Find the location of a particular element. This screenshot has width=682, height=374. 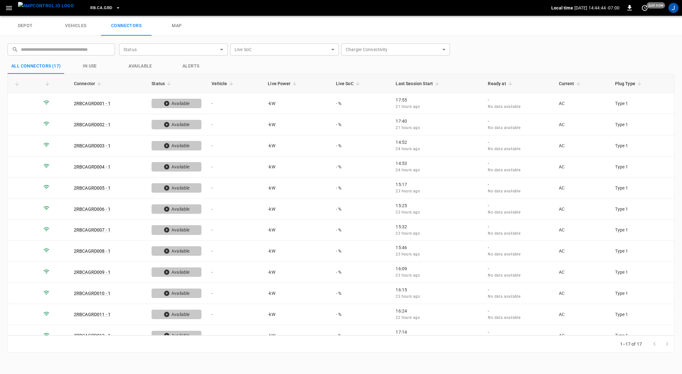

span: RB.CA.GRD is located at coordinates (101, 8).